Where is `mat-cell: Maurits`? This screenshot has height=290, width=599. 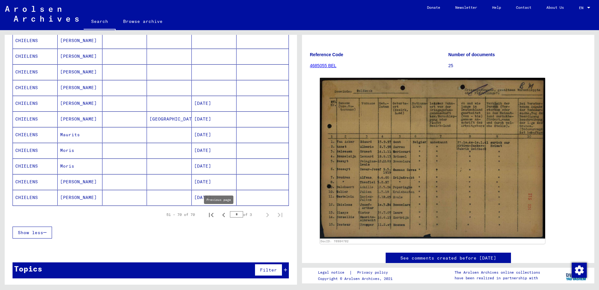 mat-cell: Maurits is located at coordinates (80, 134).